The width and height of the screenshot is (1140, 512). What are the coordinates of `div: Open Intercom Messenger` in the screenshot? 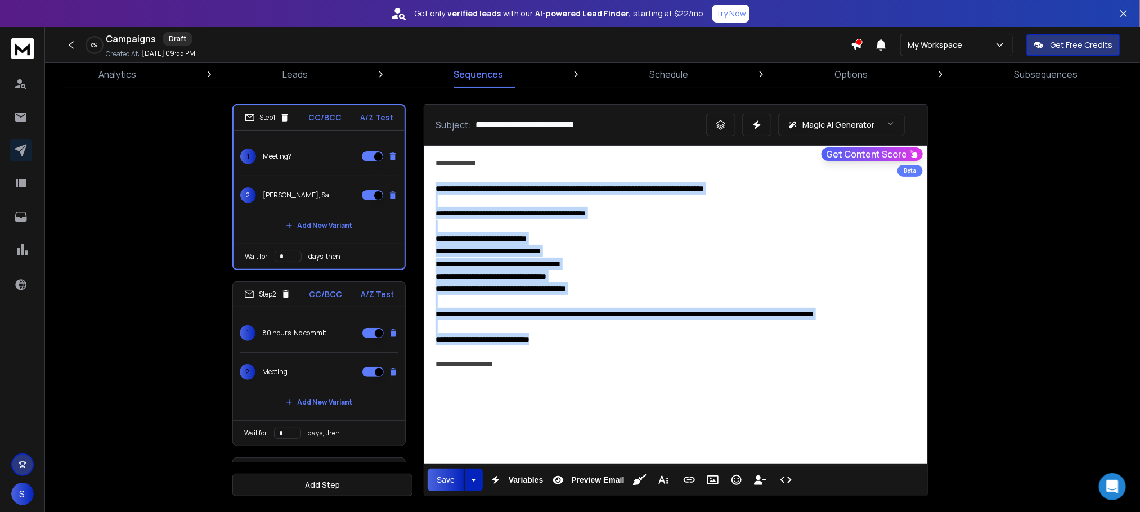 It's located at (1113, 487).